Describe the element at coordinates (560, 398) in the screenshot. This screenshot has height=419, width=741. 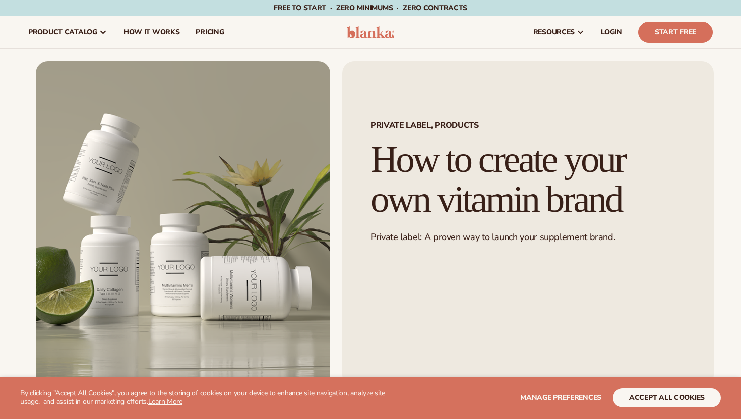
I see `button: Manage preferences` at that location.